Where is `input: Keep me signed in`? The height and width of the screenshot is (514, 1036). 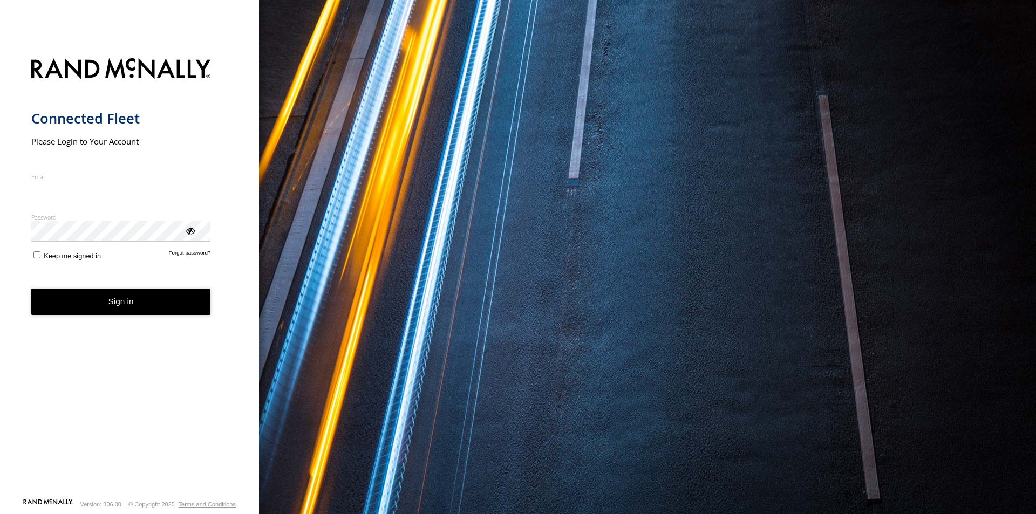
input: Keep me signed in is located at coordinates (37, 255).